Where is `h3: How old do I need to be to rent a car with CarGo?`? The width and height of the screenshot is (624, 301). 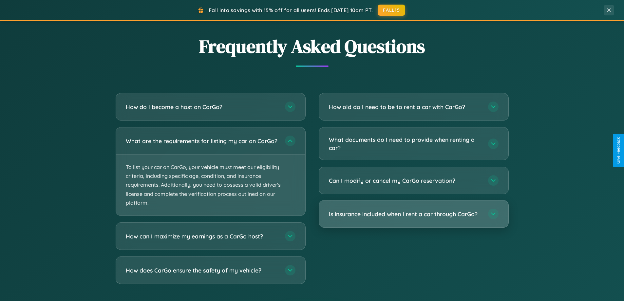
h3: How old do I need to be to rent a car with CarGo? is located at coordinates (406, 107).